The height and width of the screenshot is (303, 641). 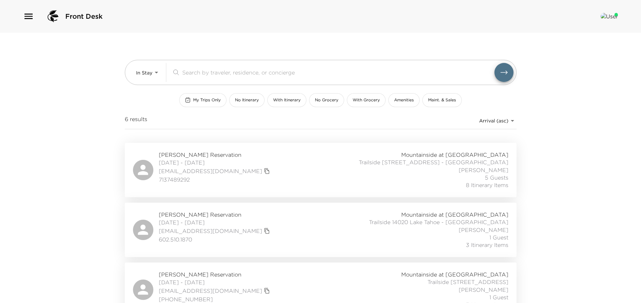 What do you see at coordinates (247, 100) in the screenshot?
I see `span: No Itinerary` at bounding box center [247, 100].